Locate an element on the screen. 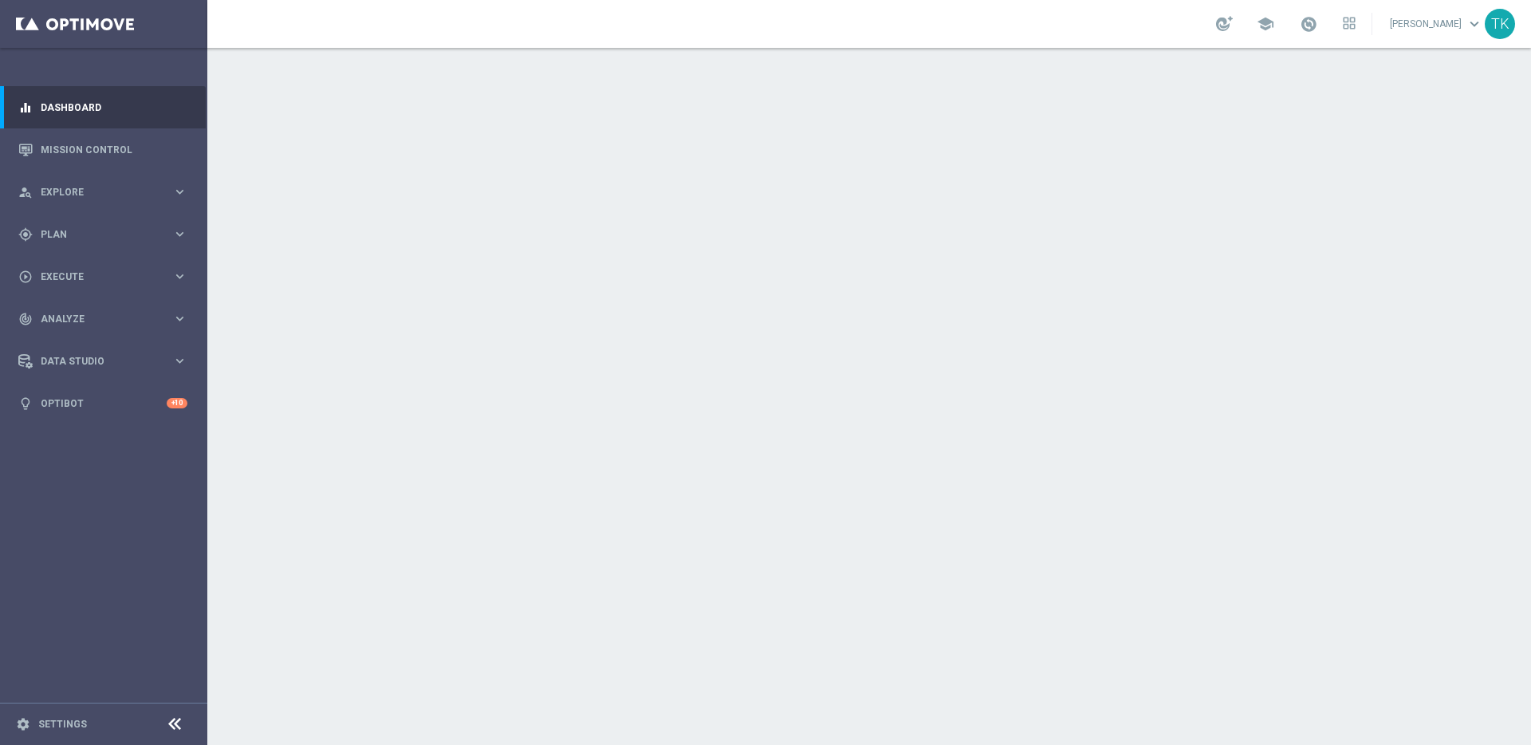  button: gps_fixed Plan keyboard_arrow_right is located at coordinates (103, 234).